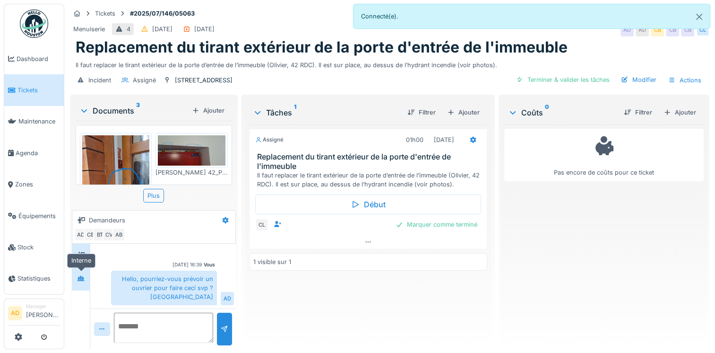 This screenshot has height=353, width=715. I want to click on div: Tickets, so click(105, 13).